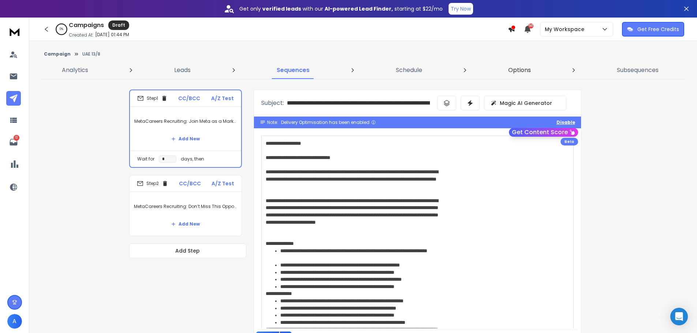 The height and width of the screenshot is (333, 697). Describe the element at coordinates (146, 159) in the screenshot. I see `p: Wait for` at that location.